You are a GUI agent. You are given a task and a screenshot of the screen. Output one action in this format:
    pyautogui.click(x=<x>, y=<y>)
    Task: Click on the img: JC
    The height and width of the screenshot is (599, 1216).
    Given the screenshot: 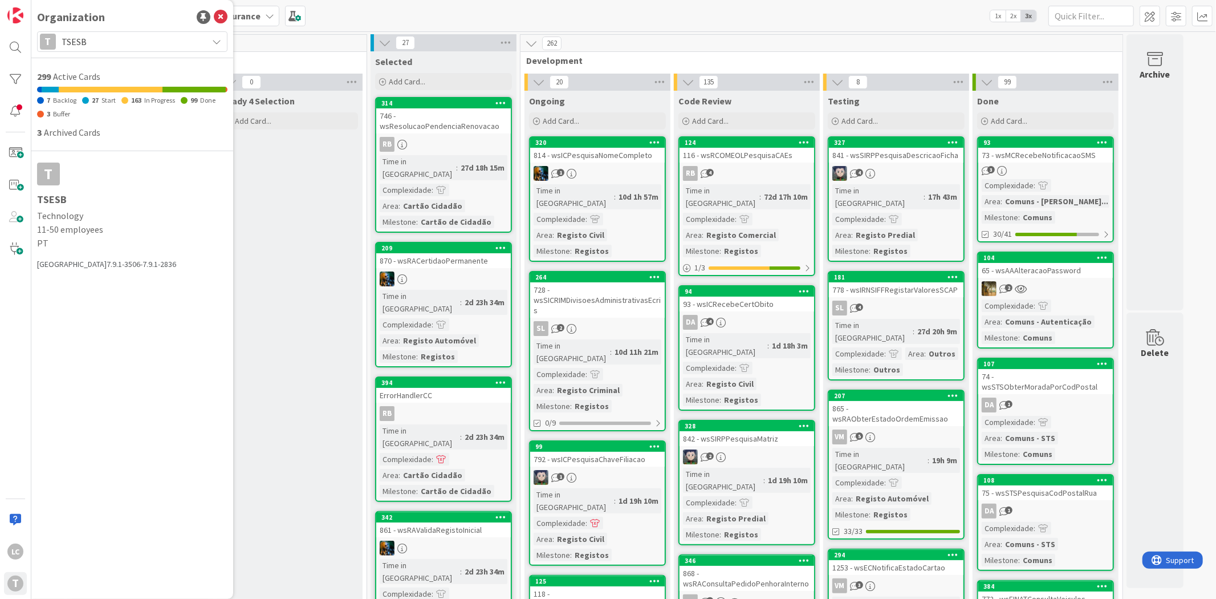 What is the action you would take?
    pyautogui.click(x=989, y=288)
    